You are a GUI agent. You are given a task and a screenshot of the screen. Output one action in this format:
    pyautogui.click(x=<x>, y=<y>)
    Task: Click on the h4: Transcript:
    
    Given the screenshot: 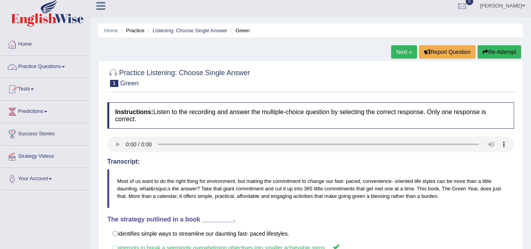 What is the action you would take?
    pyautogui.click(x=310, y=161)
    